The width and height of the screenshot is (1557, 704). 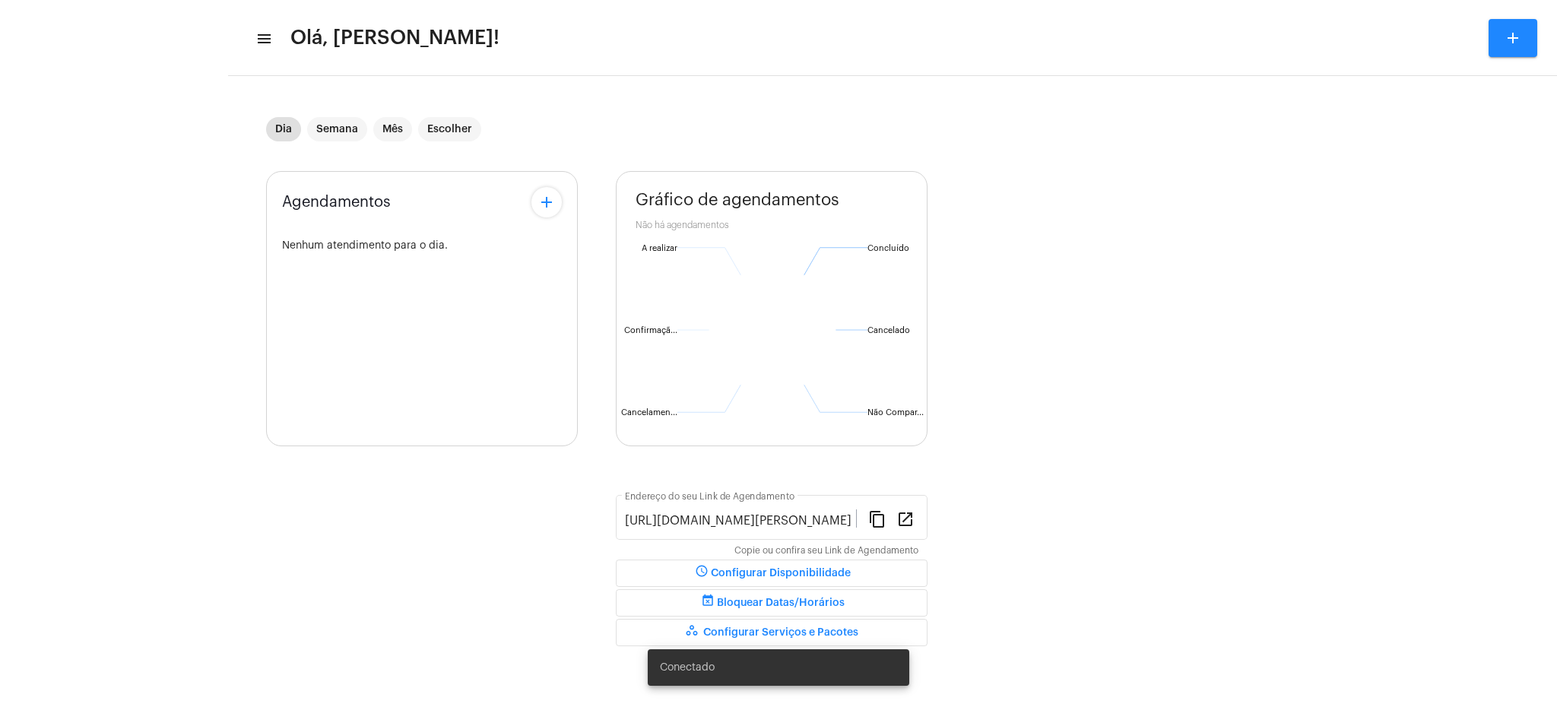 I want to click on span: Conectado, so click(x=687, y=667).